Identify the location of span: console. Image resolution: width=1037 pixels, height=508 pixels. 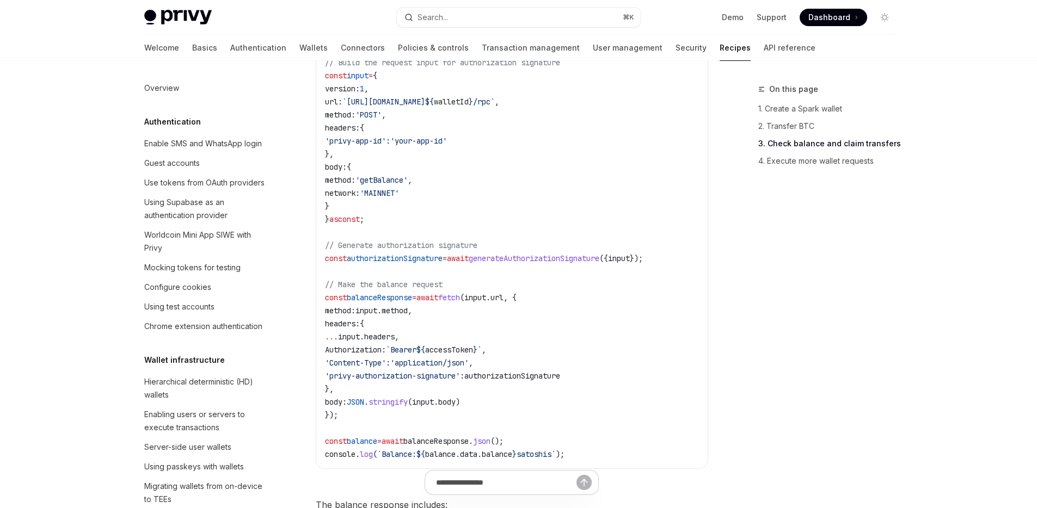
(340, 455).